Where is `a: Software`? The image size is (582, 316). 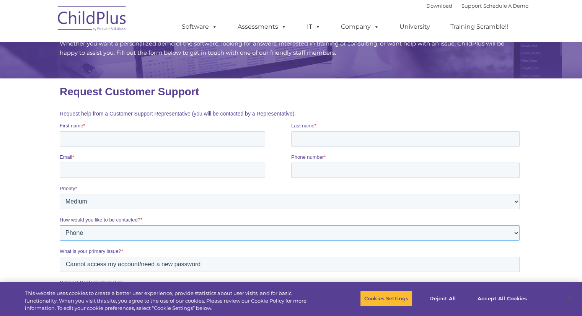
a: Software is located at coordinates (199, 27).